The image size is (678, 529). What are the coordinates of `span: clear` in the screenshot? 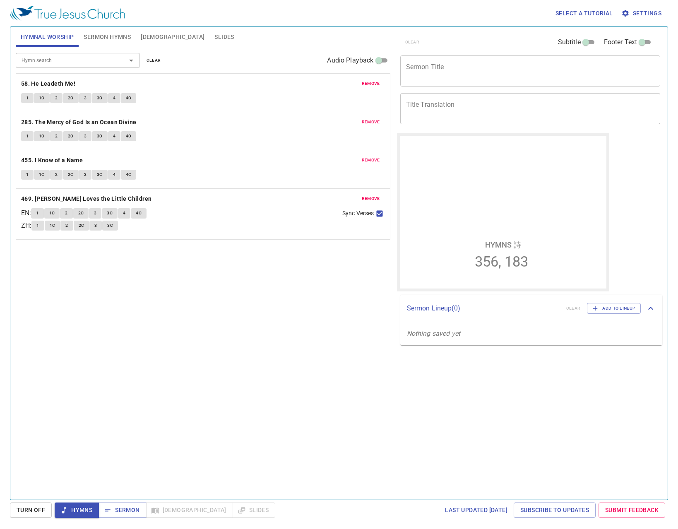 It's located at (153, 60).